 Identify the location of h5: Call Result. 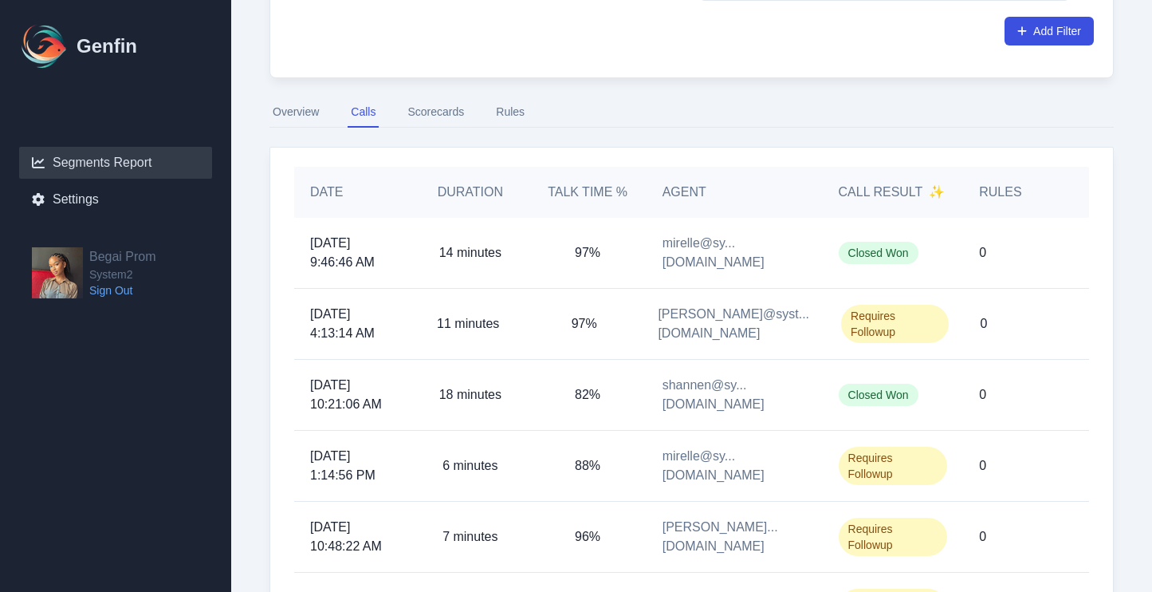
(892, 192).